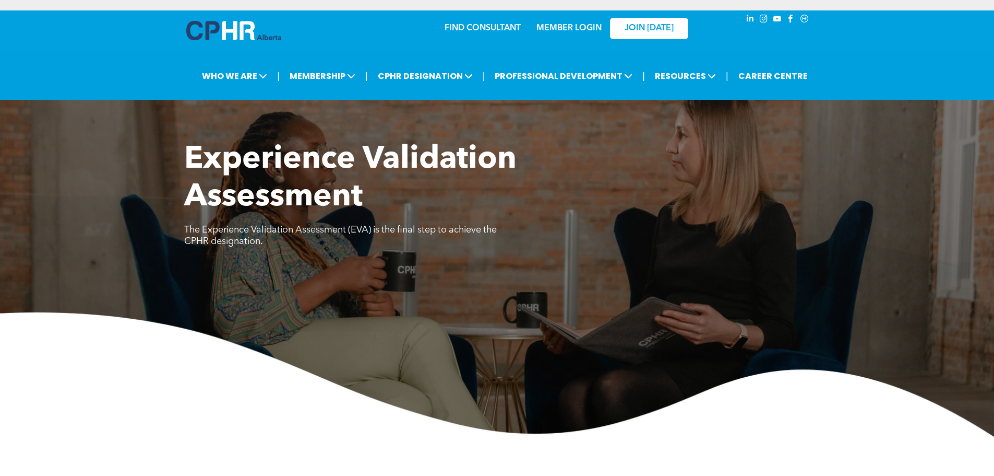 This screenshot has height=476, width=994. I want to click on a: facebook, so click(791, 20).